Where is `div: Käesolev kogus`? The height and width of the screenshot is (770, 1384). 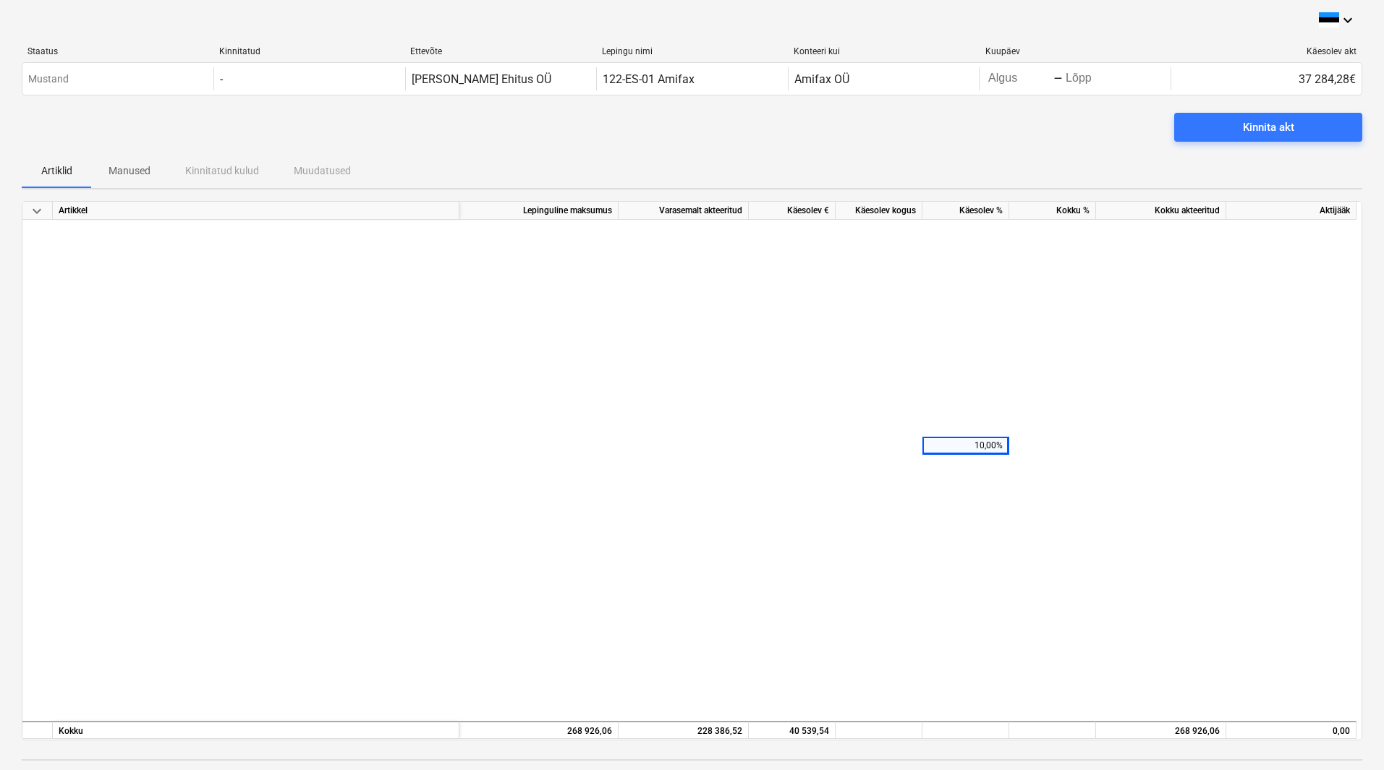
div: Käesolev kogus is located at coordinates (879, 210).